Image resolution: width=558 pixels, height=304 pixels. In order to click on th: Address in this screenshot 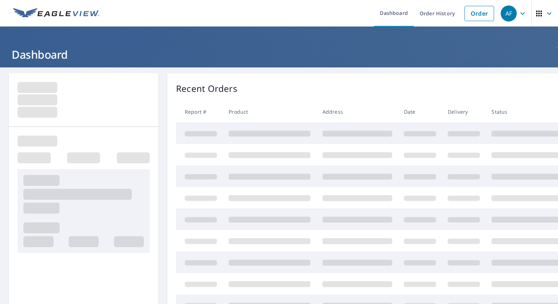, I will do `click(357, 112)`.